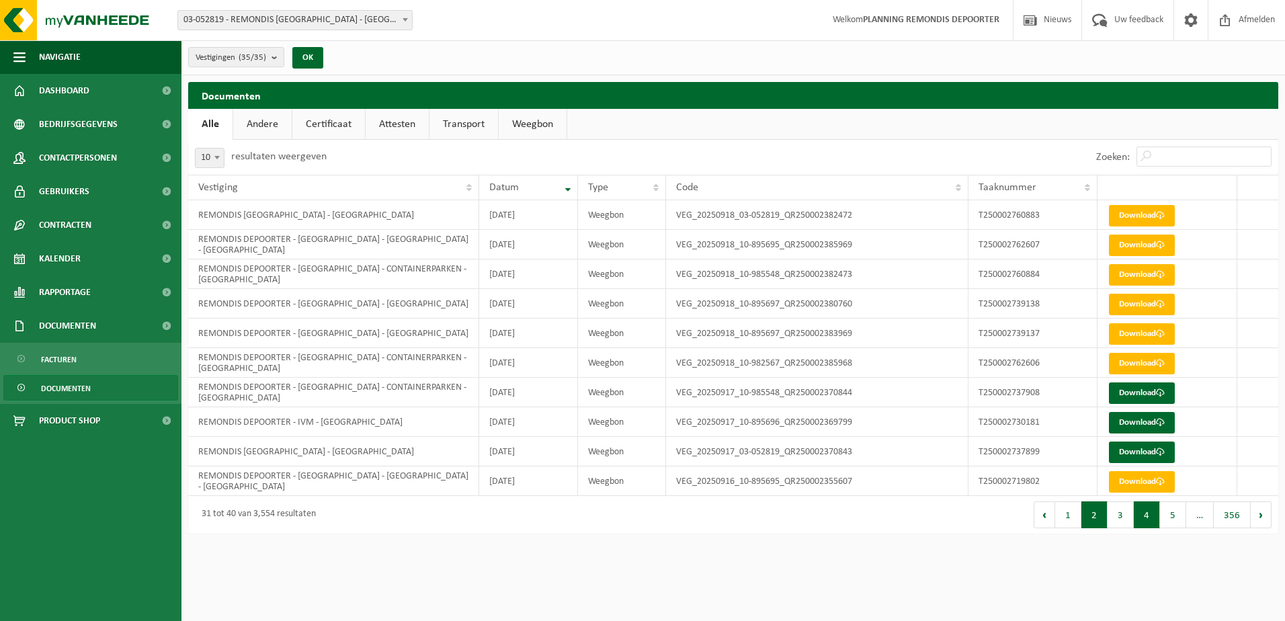  I want to click on button: 3, so click(1121, 515).